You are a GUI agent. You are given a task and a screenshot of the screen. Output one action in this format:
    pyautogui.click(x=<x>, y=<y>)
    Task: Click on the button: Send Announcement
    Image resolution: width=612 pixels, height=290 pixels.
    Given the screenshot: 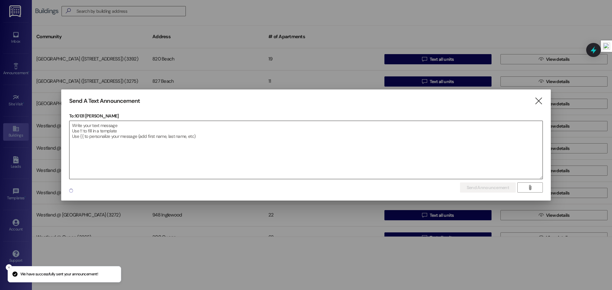 What is the action you would take?
    pyautogui.click(x=488, y=188)
    